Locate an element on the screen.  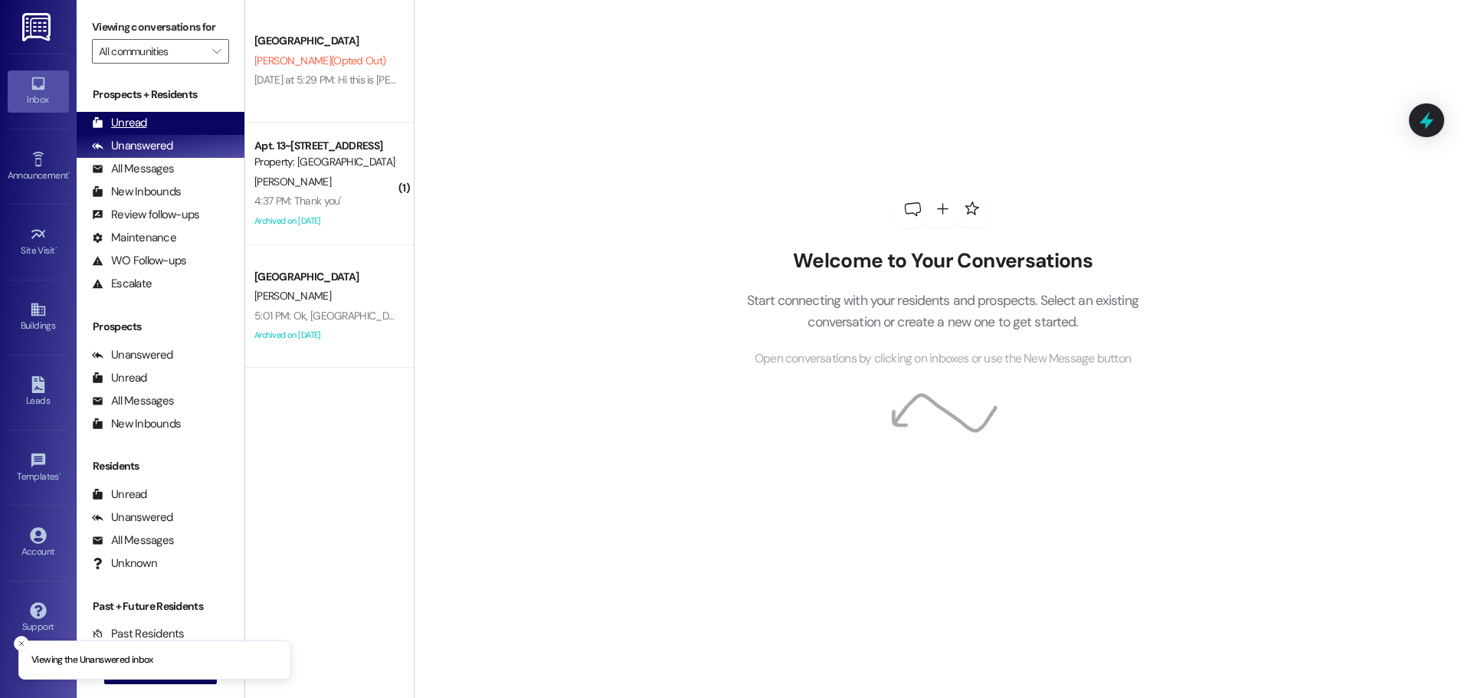
div: Prospects + Residents is located at coordinates (160, 94).